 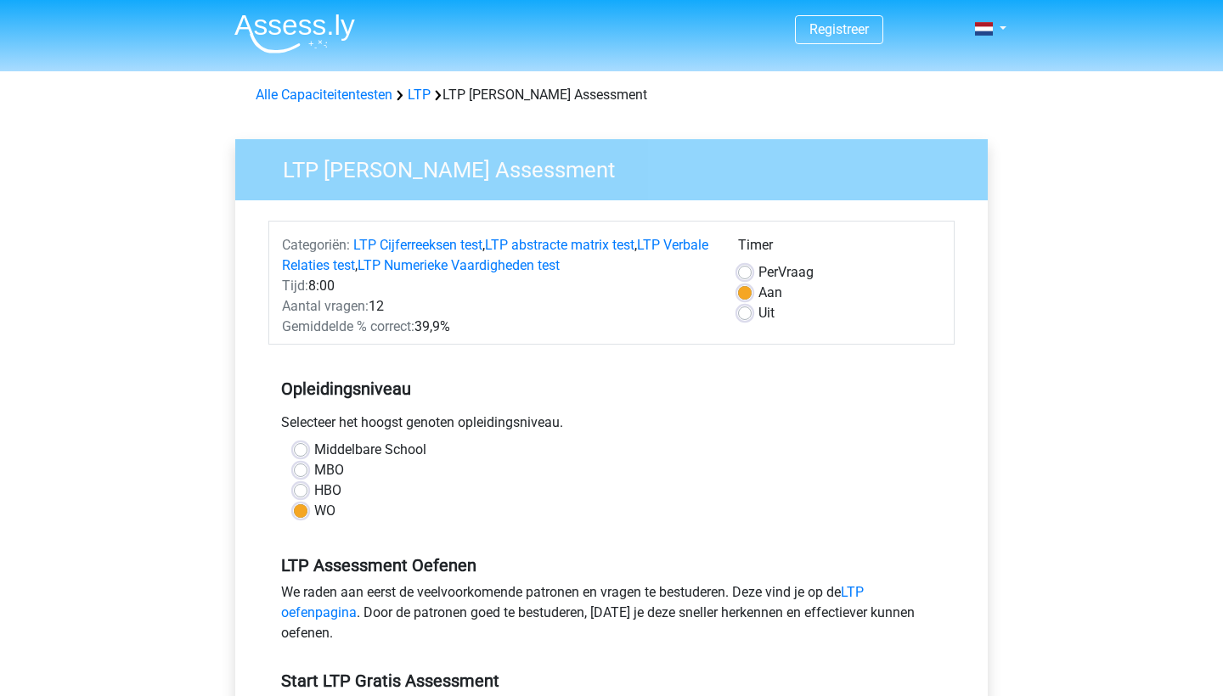 I want to click on div: 12, so click(x=497, y=307).